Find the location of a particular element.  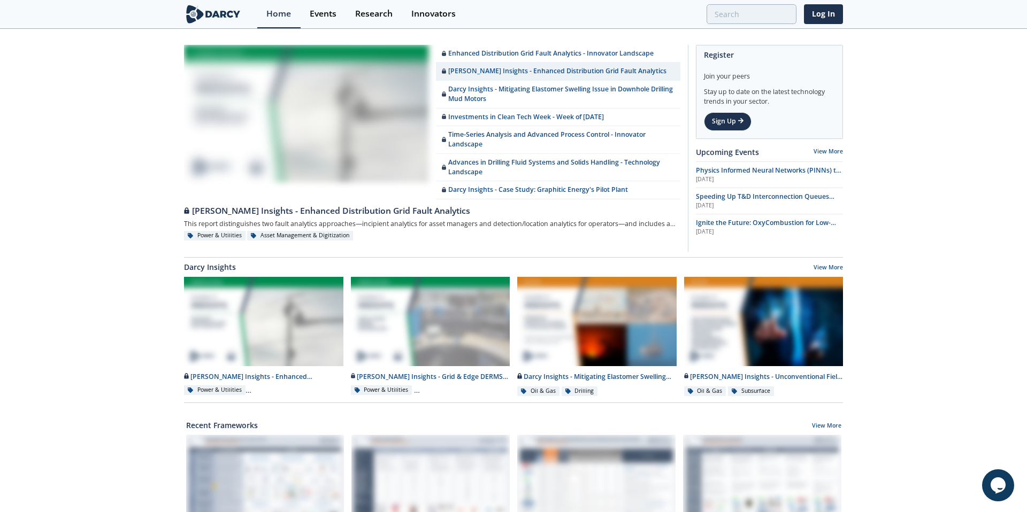

input: Advanced Search is located at coordinates (751, 14).